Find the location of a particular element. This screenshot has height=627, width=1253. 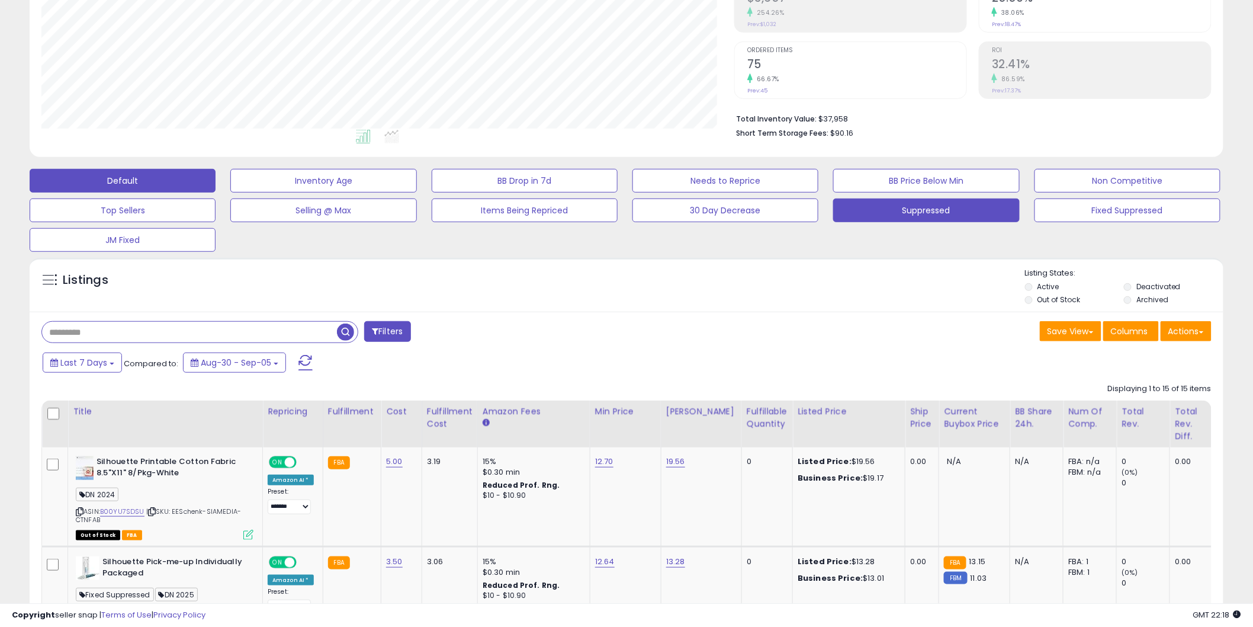

div: $13.01 is located at coordinates (847, 578).